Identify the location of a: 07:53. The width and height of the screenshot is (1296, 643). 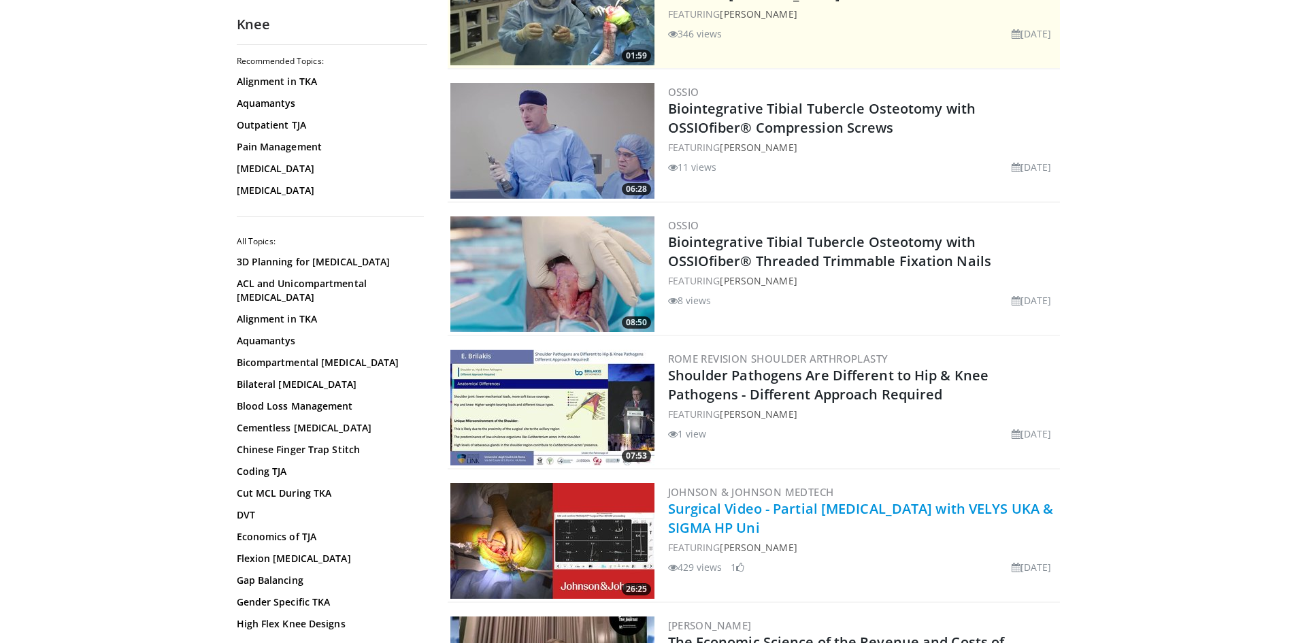
(552, 408).